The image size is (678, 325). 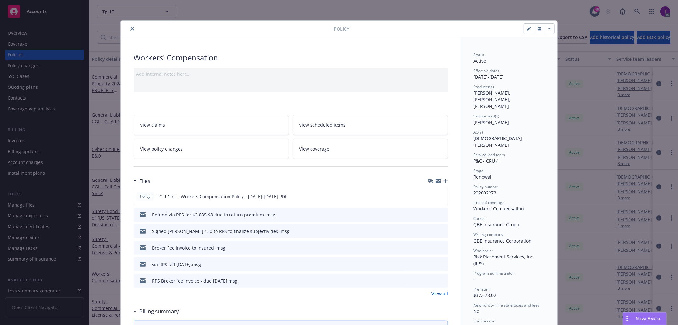 What do you see at coordinates (489, 155) in the screenshot?
I see `span: Service lead team` at bounding box center [489, 155].